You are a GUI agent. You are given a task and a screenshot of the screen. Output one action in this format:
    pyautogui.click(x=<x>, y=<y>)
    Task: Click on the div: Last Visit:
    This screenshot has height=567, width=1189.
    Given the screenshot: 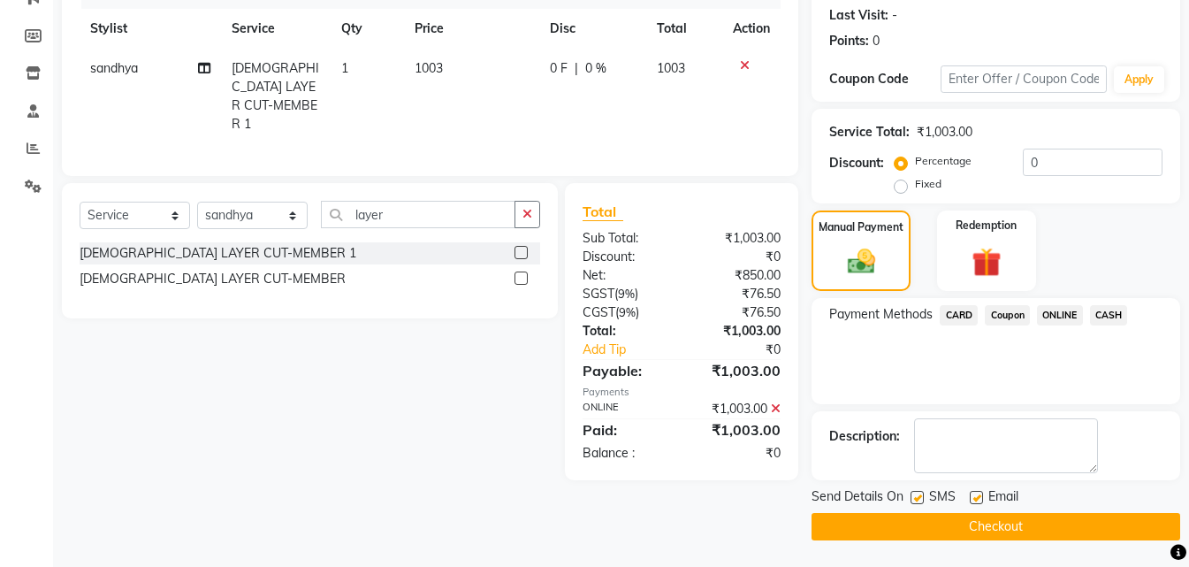 What is the action you would take?
    pyautogui.click(x=859, y=15)
    